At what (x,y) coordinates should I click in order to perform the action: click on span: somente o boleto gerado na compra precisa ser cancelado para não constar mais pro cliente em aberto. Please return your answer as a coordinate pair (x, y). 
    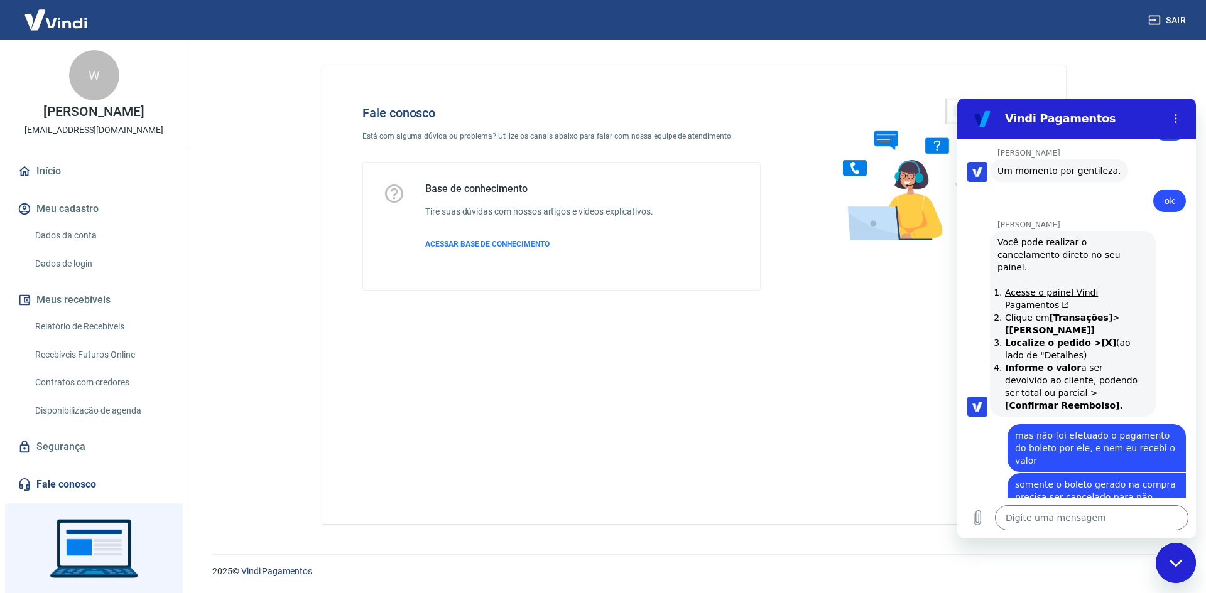
    Looking at the image, I should click on (139, 399).